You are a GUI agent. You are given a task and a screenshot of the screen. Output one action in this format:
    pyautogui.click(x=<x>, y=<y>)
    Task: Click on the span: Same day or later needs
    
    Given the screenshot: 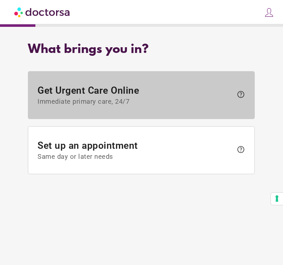 What is the action you would take?
    pyautogui.click(x=135, y=157)
    